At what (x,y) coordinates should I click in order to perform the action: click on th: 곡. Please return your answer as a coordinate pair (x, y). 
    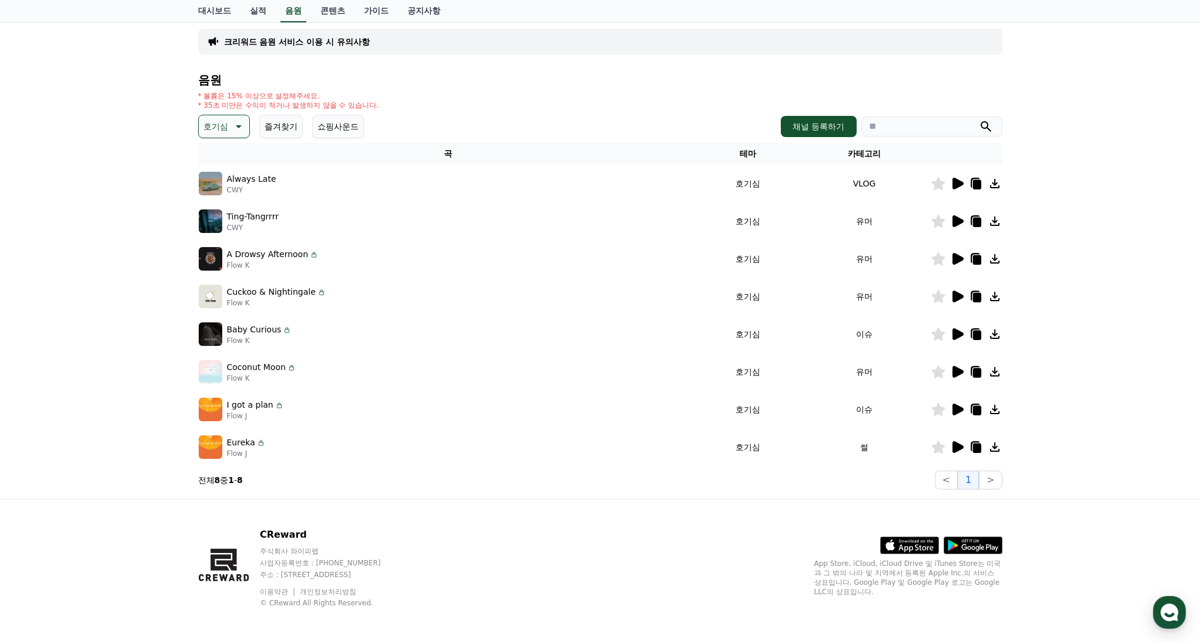
    Looking at the image, I should click on (448, 153).